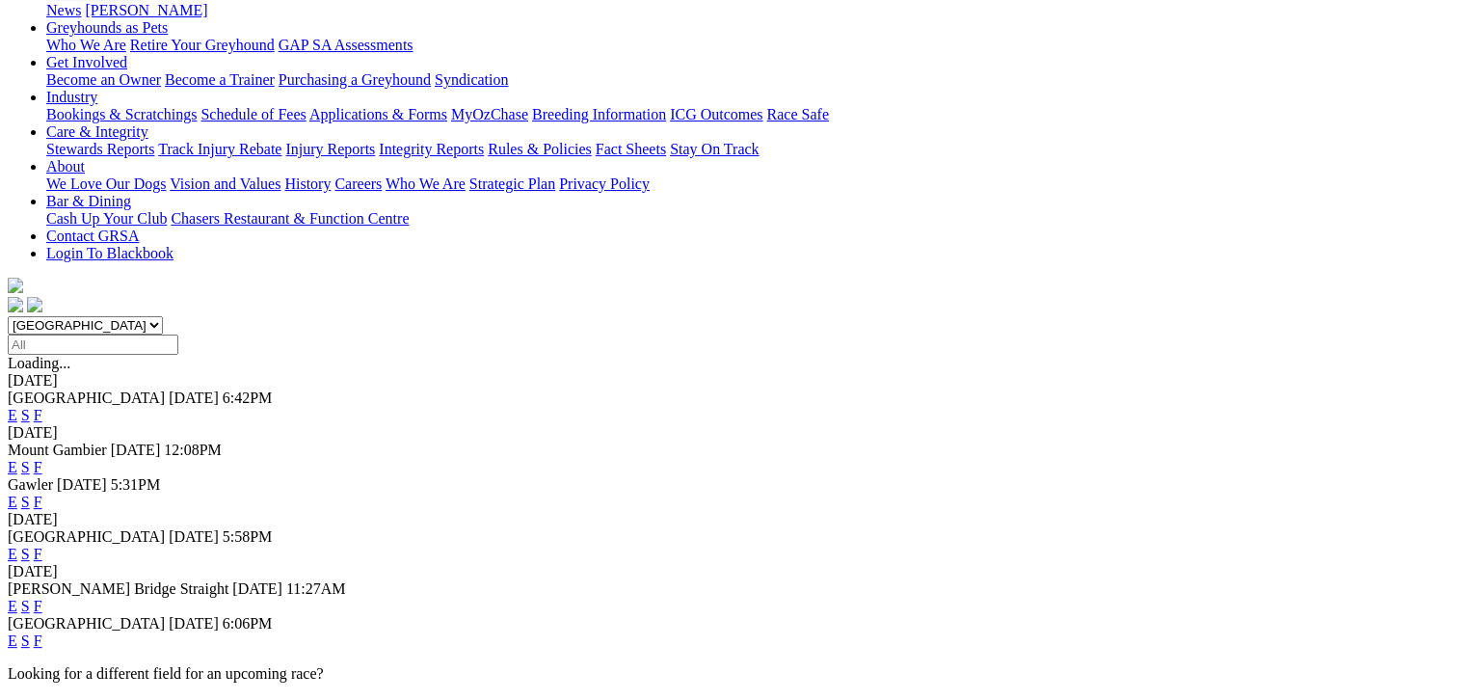  What do you see at coordinates (752, 45) in the screenshot?
I see `div: Greyhounds as Pets` at bounding box center [752, 45].